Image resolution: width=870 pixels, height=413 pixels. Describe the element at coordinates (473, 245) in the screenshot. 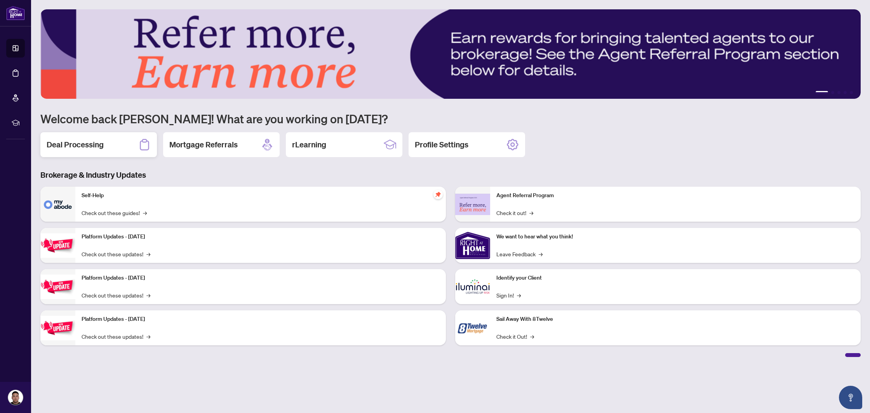

I see `img: We want to hear what you think!` at that location.